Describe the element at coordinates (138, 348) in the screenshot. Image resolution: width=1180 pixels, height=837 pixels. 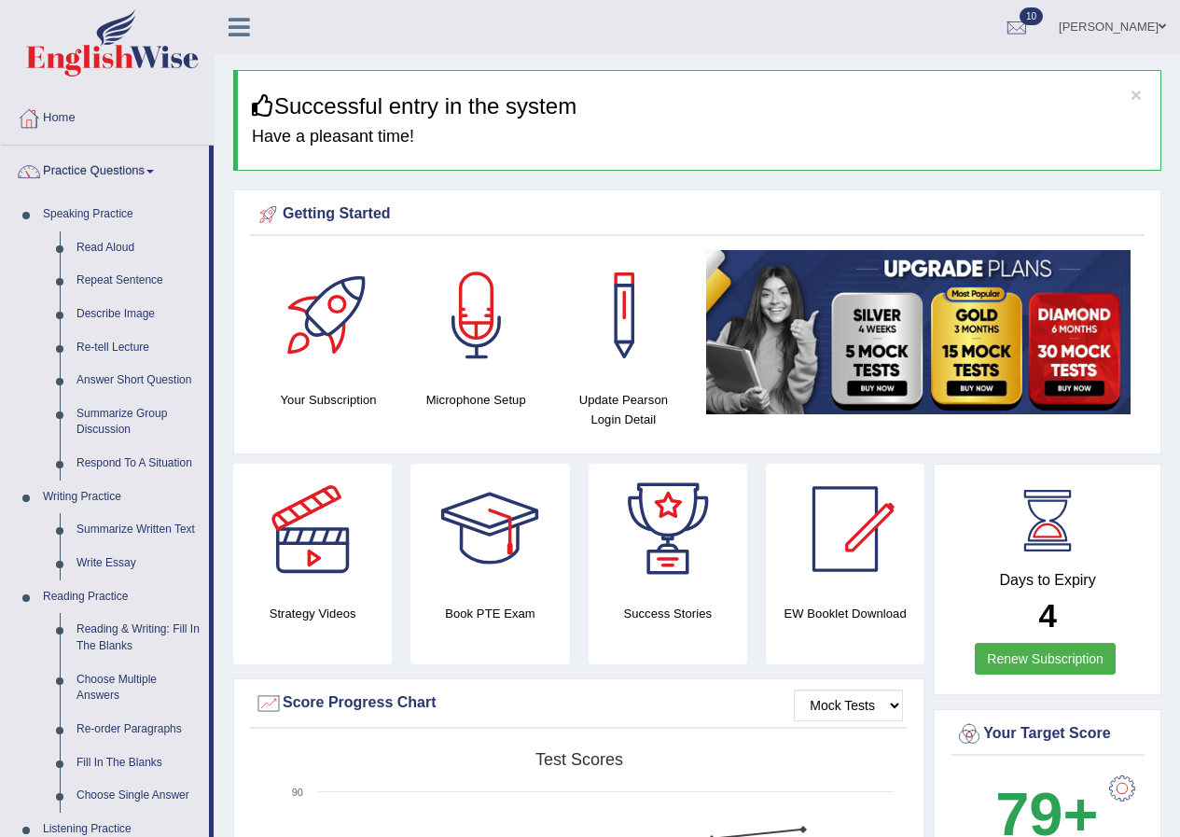
I see `a: Re-tell Lecture` at that location.